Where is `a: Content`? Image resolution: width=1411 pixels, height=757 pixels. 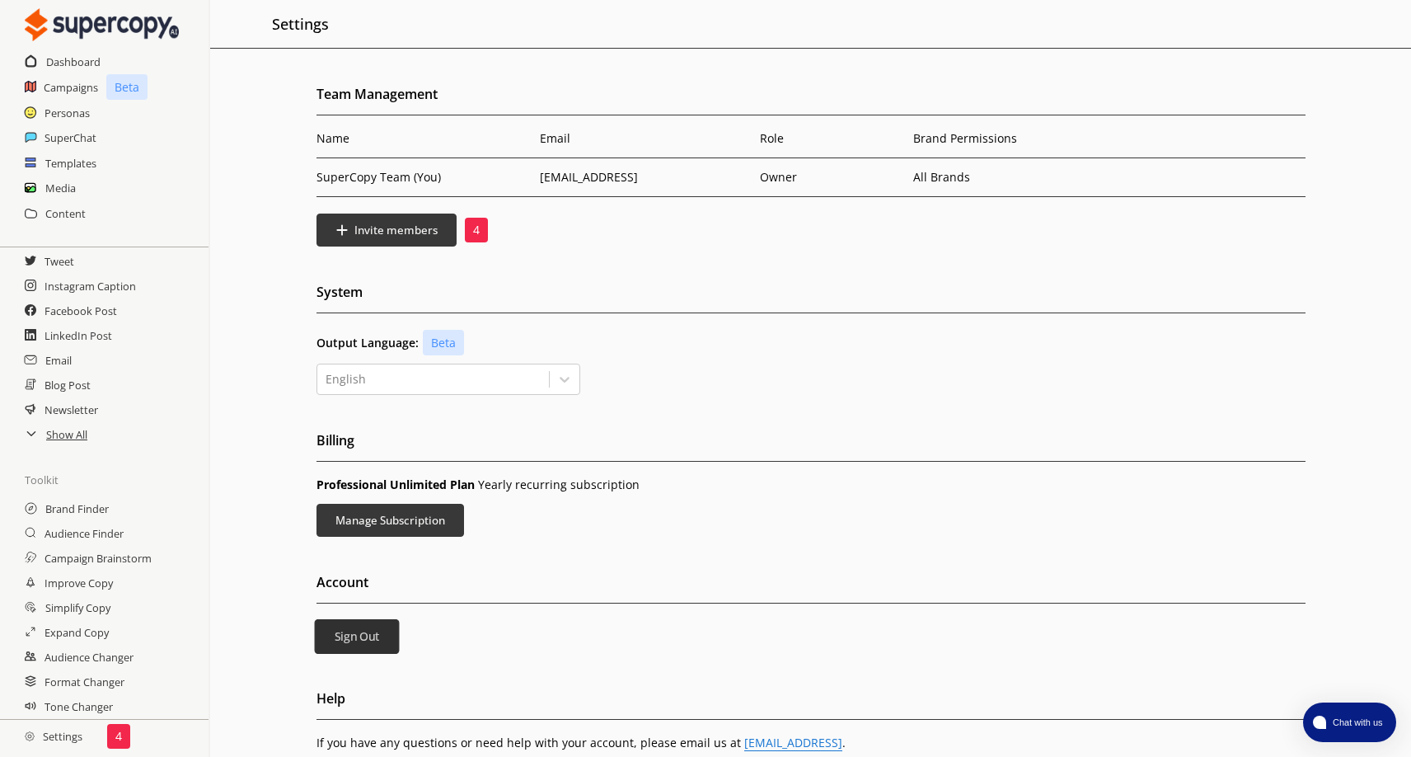
a: Content is located at coordinates (65, 213).